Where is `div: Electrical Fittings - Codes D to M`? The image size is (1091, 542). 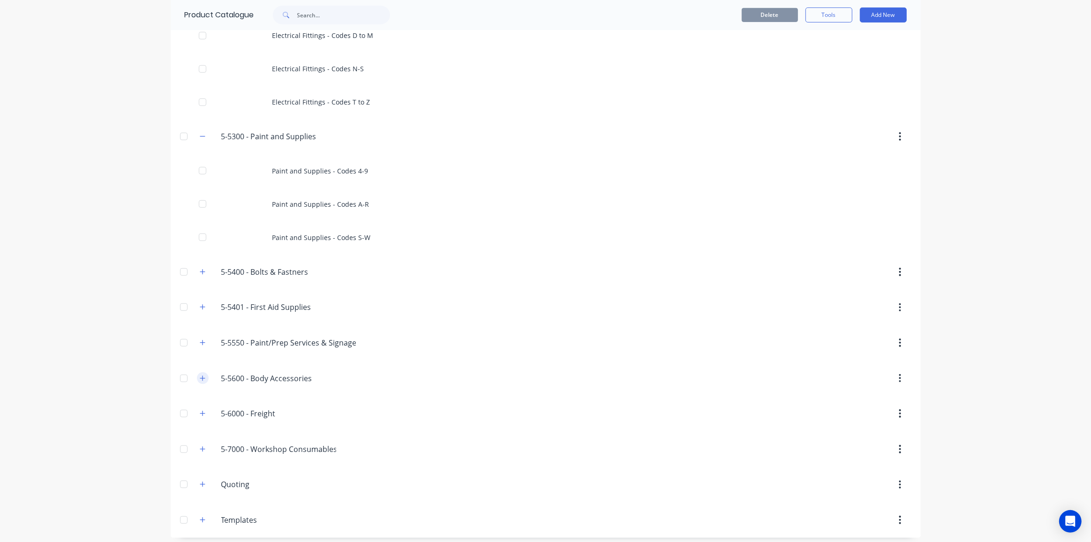
div: Electrical Fittings - Codes D to M is located at coordinates (546, 35).